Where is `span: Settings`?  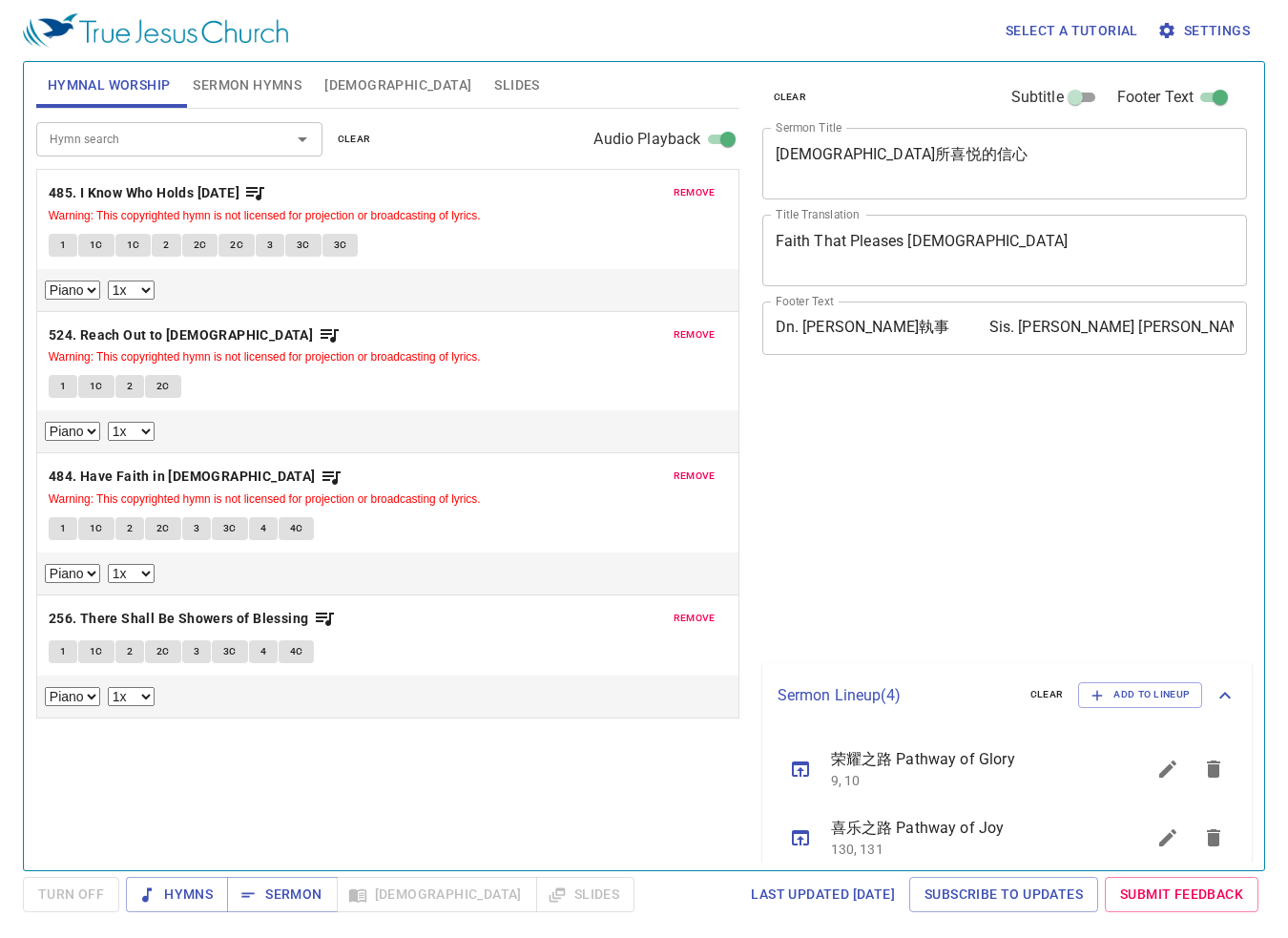 span: Settings is located at coordinates (1205, 30).